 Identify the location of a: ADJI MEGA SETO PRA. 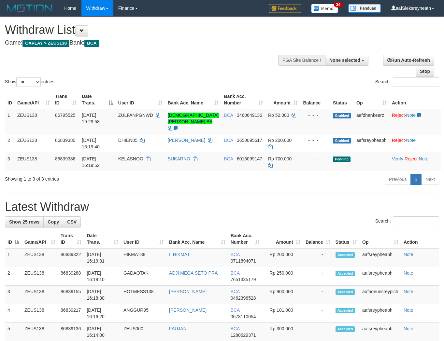
(193, 273).